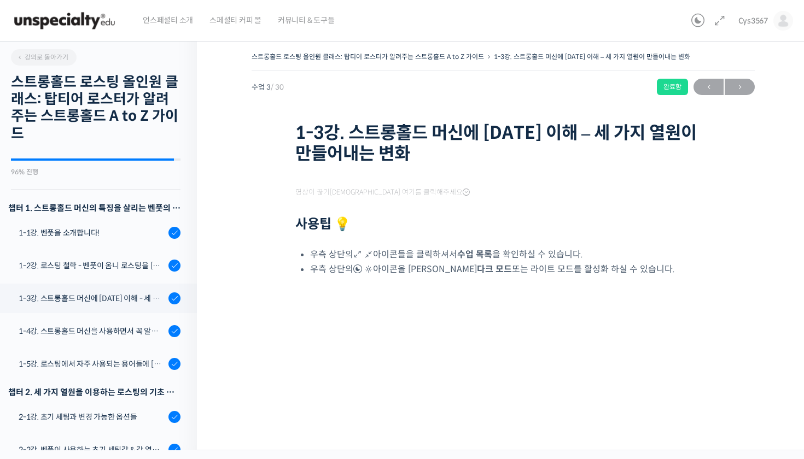 Image resolution: width=804 pixels, height=459 pixels. What do you see at coordinates (44, 57) in the screenshot?
I see `a: 강의로 돌아가기` at bounding box center [44, 57].